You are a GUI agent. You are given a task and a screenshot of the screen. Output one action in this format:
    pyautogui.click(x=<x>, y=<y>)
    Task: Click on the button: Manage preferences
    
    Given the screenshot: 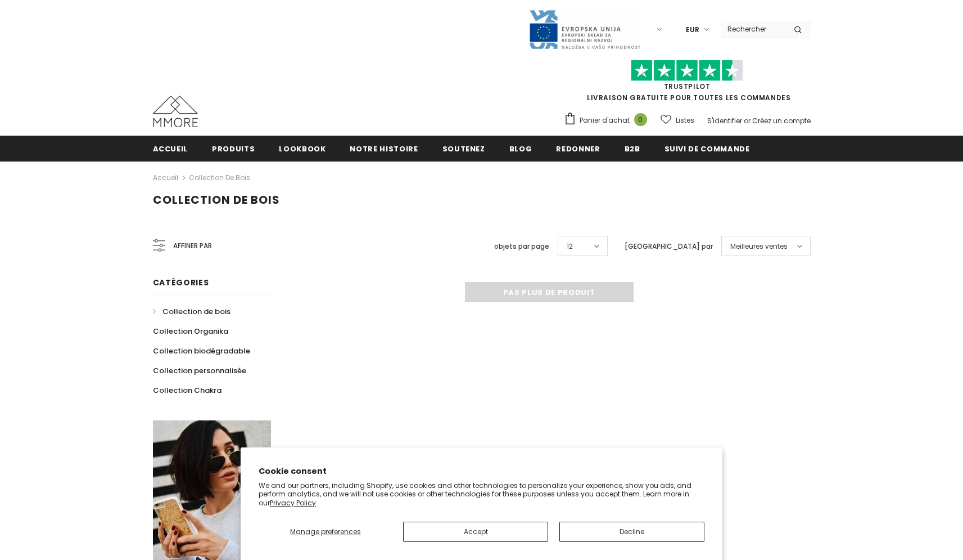 What is the action you would take?
    pyautogui.click(x=325, y=531)
    